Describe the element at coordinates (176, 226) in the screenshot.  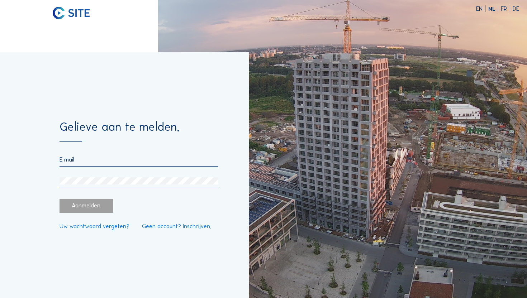
I see `a: Geen account? Inschrijven.` at that location.